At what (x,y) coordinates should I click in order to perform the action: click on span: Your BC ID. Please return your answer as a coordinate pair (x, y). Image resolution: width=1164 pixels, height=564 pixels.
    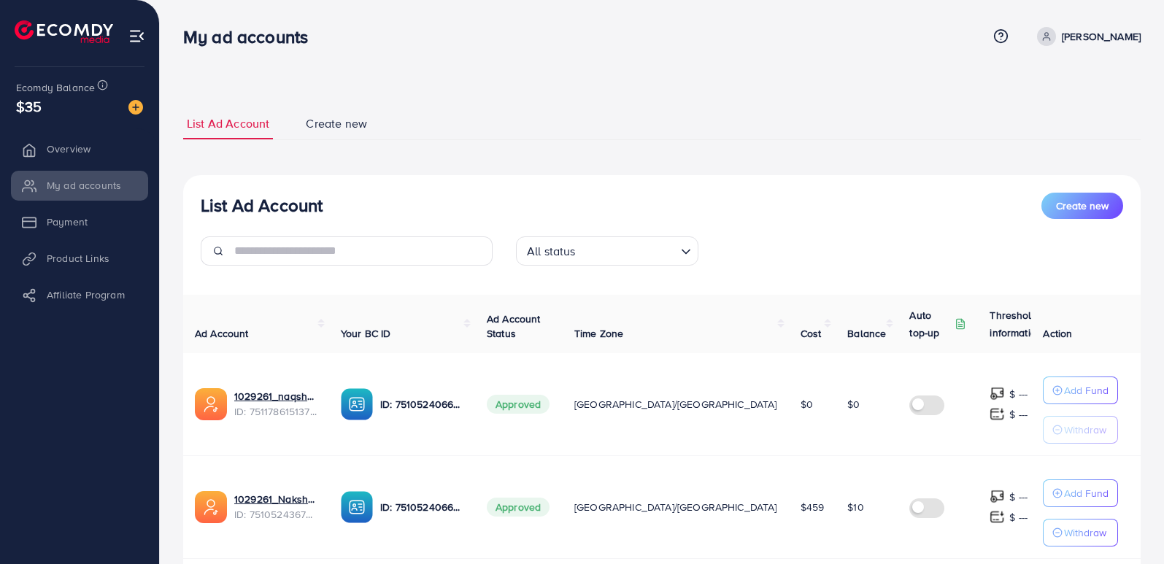
    Looking at the image, I should click on (366, 334).